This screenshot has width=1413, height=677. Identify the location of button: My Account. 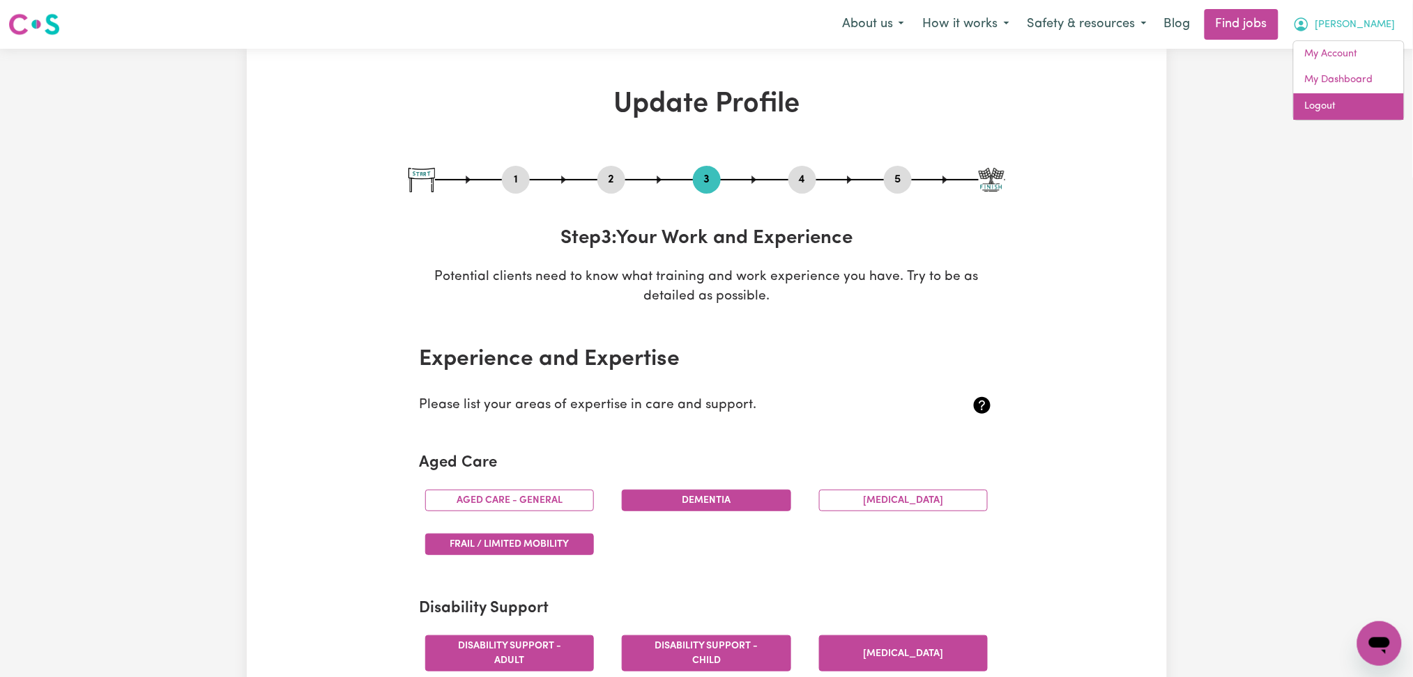
(1344, 24).